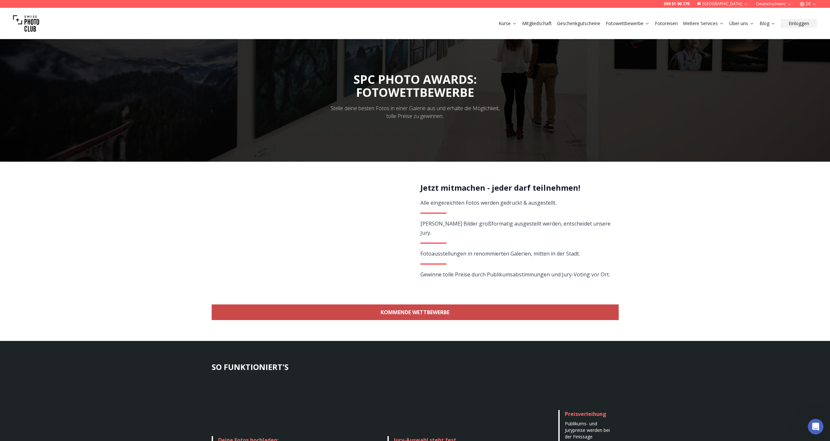  Describe the element at coordinates (767, 23) in the screenshot. I see `button: Blog` at that location.